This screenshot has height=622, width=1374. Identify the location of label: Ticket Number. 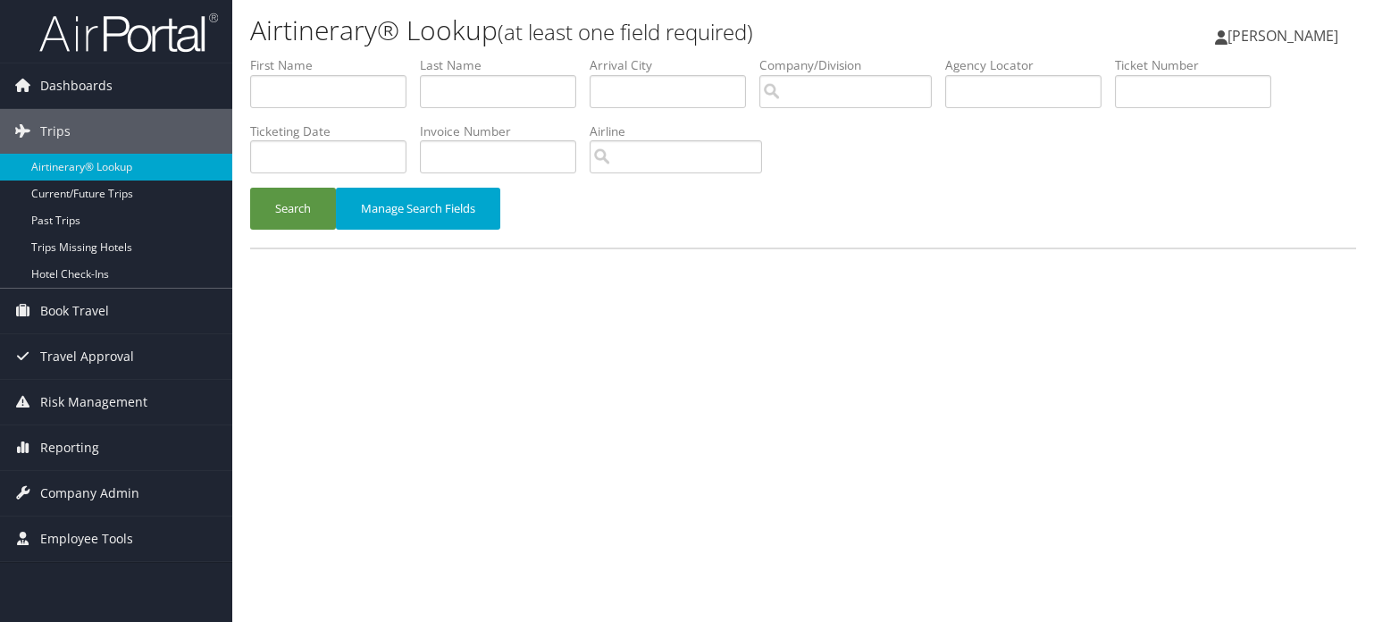
(1199, 65).